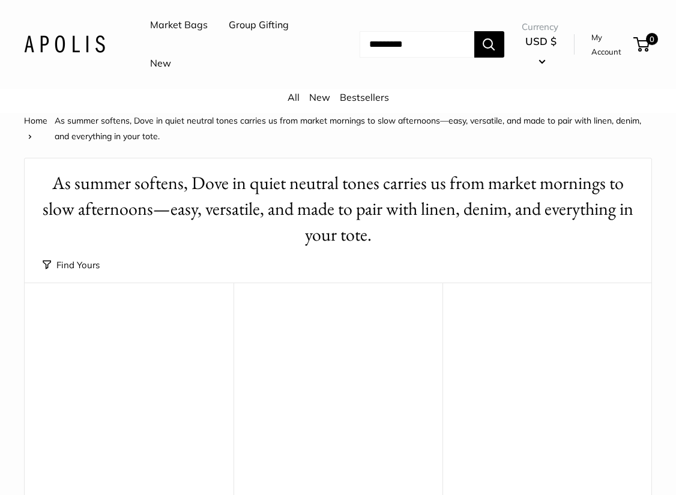 This screenshot has width=676, height=495. I want to click on button: USD $, so click(541, 51).